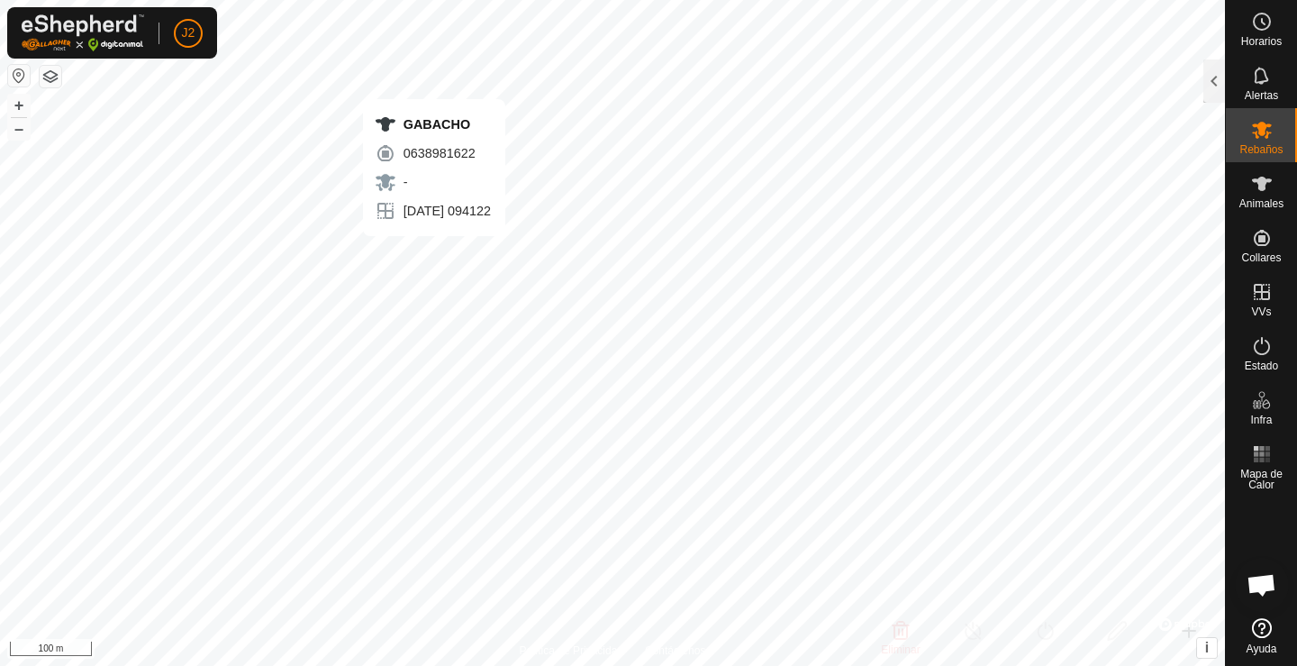 This screenshot has height=666, width=1297. What do you see at coordinates (1207, 648) in the screenshot?
I see `button: i` at bounding box center [1207, 648].